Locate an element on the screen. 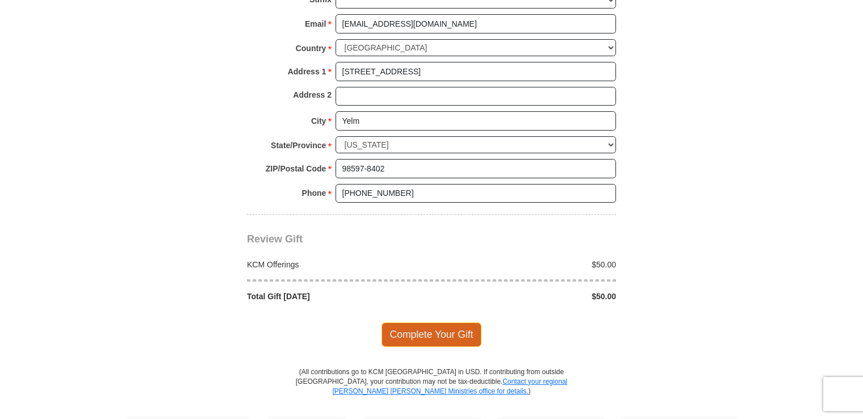  div: KCM Offerings is located at coordinates (337, 265).